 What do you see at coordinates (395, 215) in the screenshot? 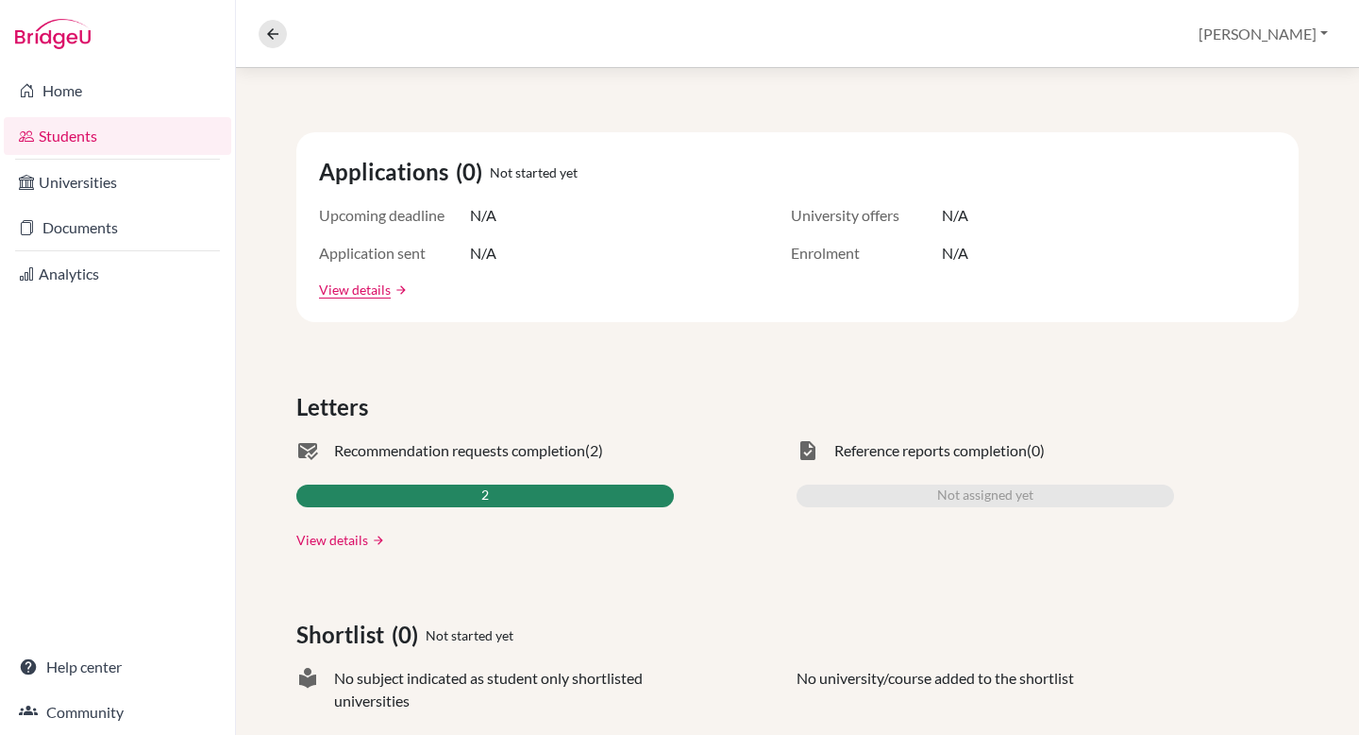
I see `span: Upcoming deadline` at bounding box center [395, 215].